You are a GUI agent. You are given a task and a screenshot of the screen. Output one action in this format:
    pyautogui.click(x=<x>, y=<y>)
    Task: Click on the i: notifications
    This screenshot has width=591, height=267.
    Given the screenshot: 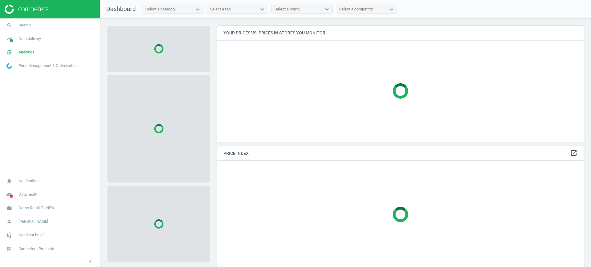 What is the action you would take?
    pyautogui.click(x=9, y=181)
    